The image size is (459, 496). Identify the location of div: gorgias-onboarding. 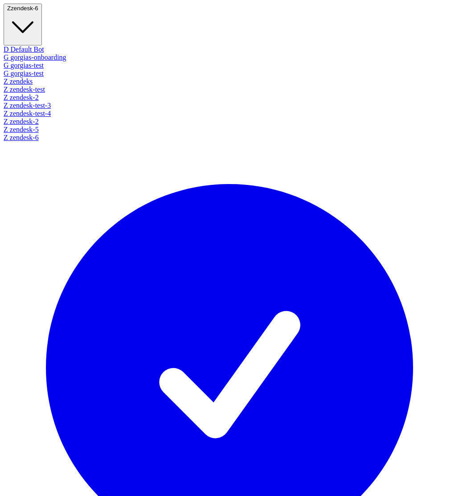
(230, 58).